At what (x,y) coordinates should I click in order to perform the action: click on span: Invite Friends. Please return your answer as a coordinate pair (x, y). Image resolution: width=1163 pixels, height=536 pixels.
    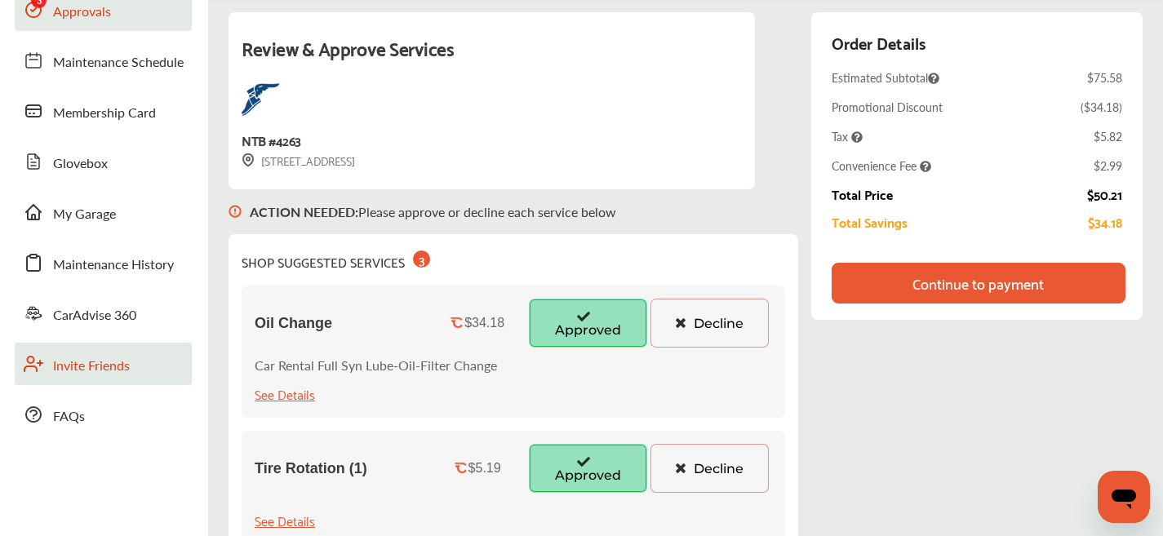
    Looking at the image, I should click on (91, 366).